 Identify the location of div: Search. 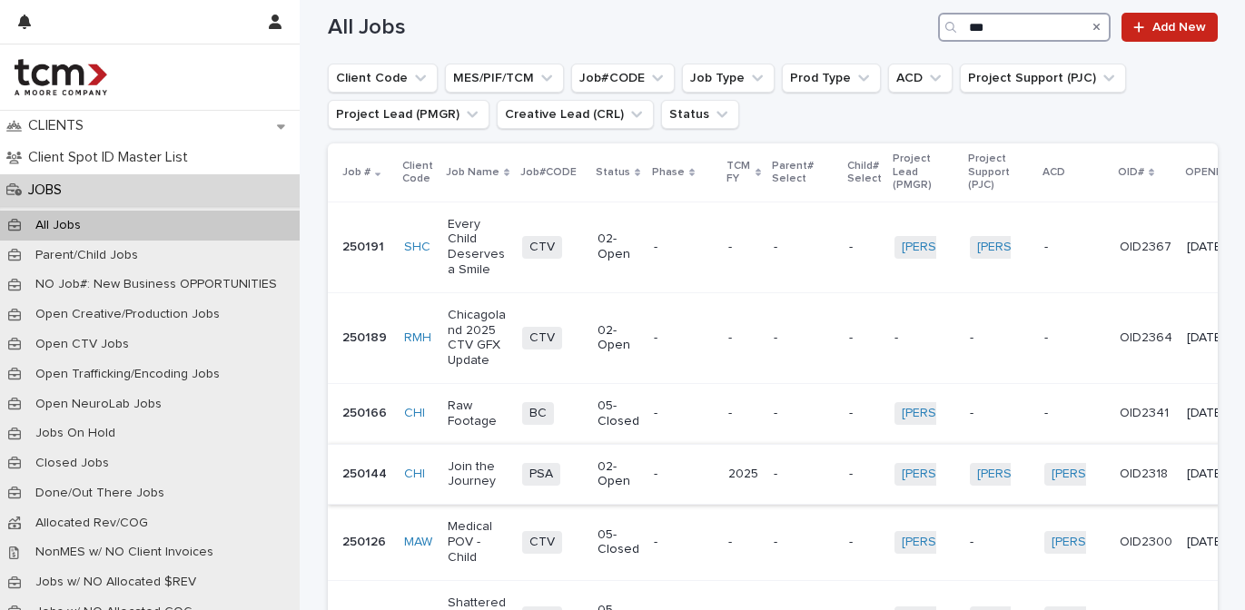
(1024, 27).